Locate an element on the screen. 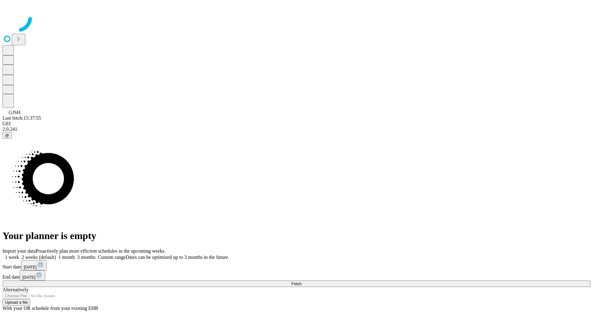 This screenshot has height=334, width=593. span: 1 week is located at coordinates (12, 257).